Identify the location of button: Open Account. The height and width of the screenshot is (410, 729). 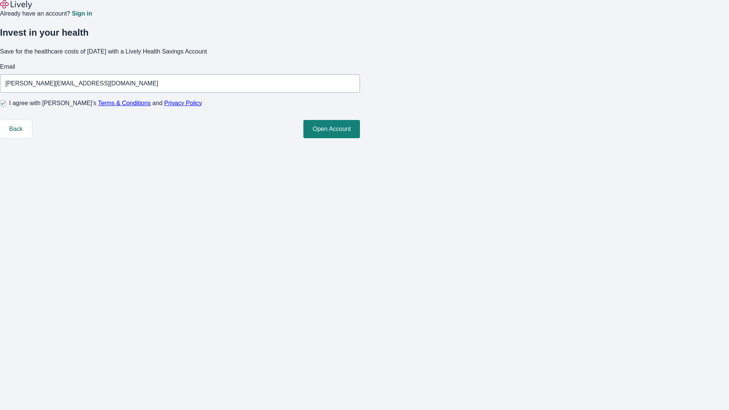
(332, 129).